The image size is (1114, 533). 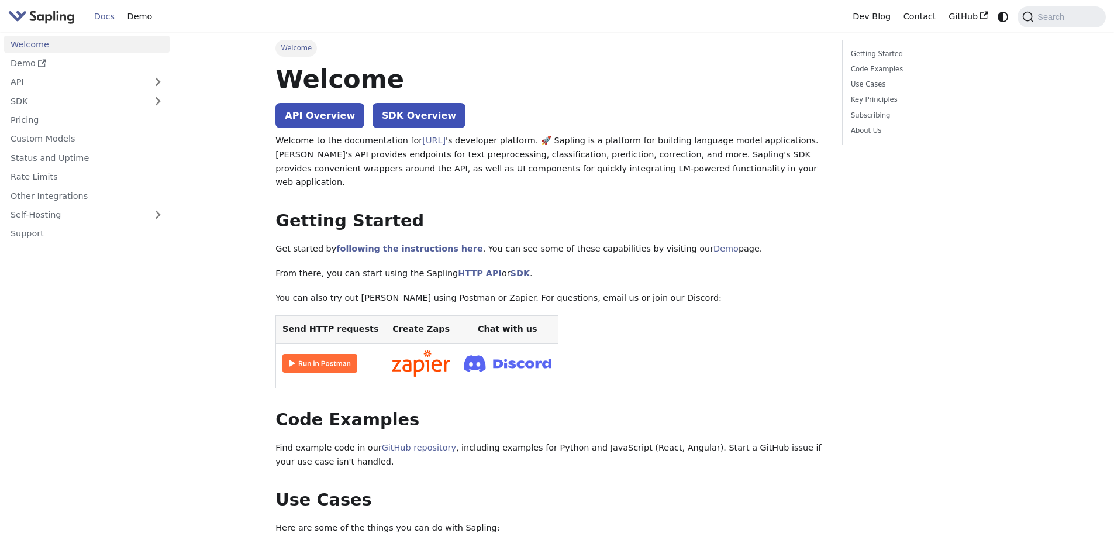 I want to click on a: SDK Overview, so click(x=419, y=115).